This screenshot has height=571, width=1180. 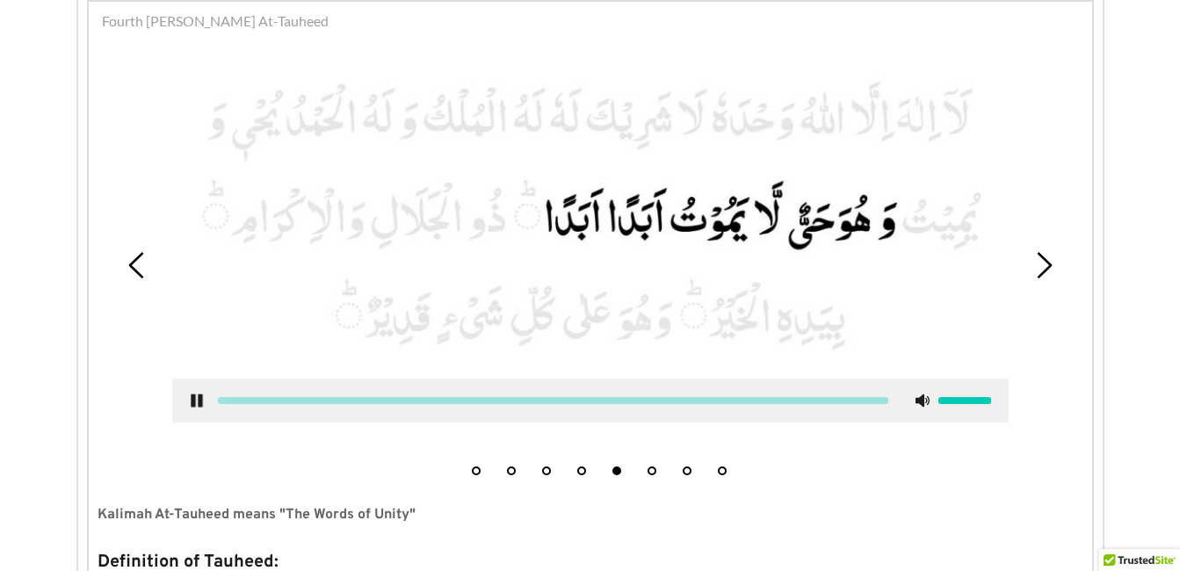 I want to click on button: 2 of 8, so click(x=511, y=471).